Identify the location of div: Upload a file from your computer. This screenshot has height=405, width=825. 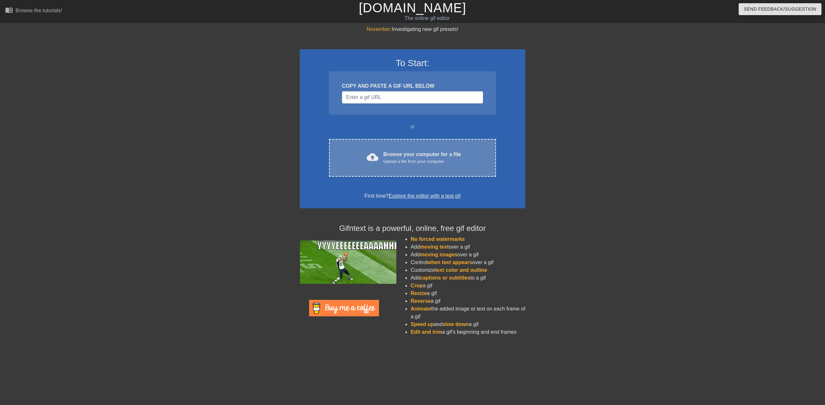
(422, 161).